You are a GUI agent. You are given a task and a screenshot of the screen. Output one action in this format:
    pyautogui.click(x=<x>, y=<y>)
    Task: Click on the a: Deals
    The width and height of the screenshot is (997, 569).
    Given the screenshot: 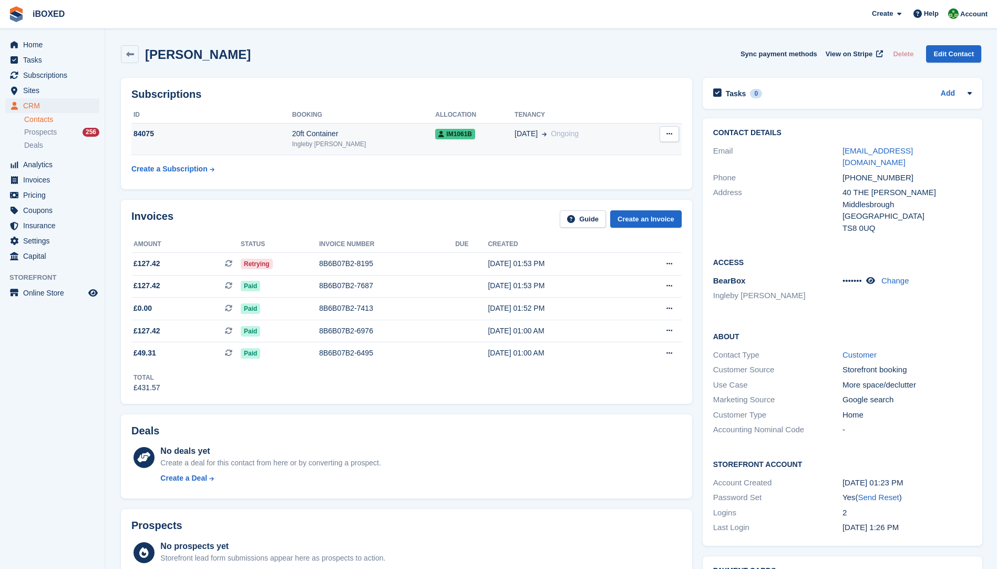 What is the action you would take?
    pyautogui.click(x=61, y=145)
    